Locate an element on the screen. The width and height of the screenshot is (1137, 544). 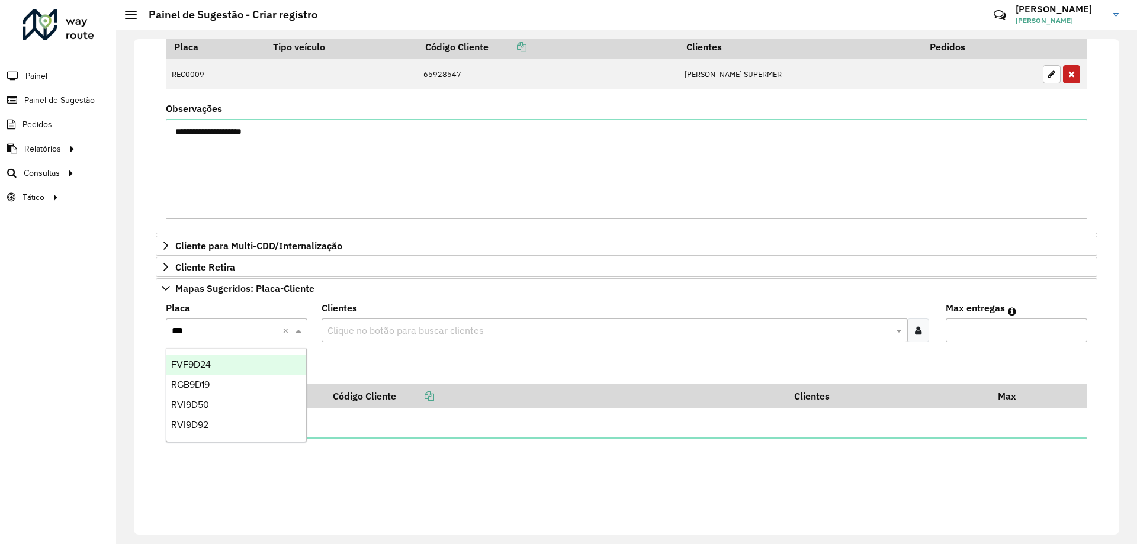
label: Max entregas is located at coordinates (976, 308).